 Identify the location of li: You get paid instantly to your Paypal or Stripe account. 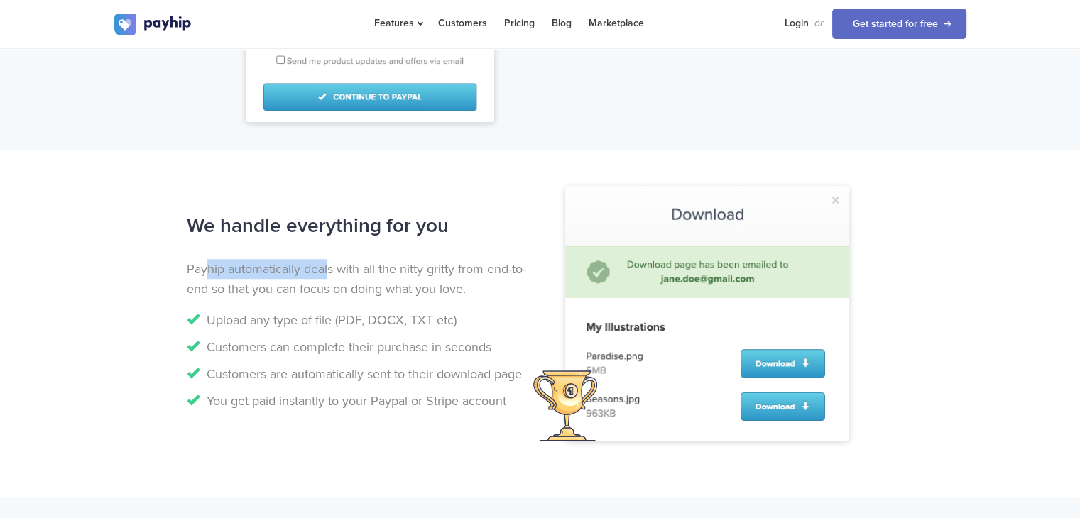
(358, 401).